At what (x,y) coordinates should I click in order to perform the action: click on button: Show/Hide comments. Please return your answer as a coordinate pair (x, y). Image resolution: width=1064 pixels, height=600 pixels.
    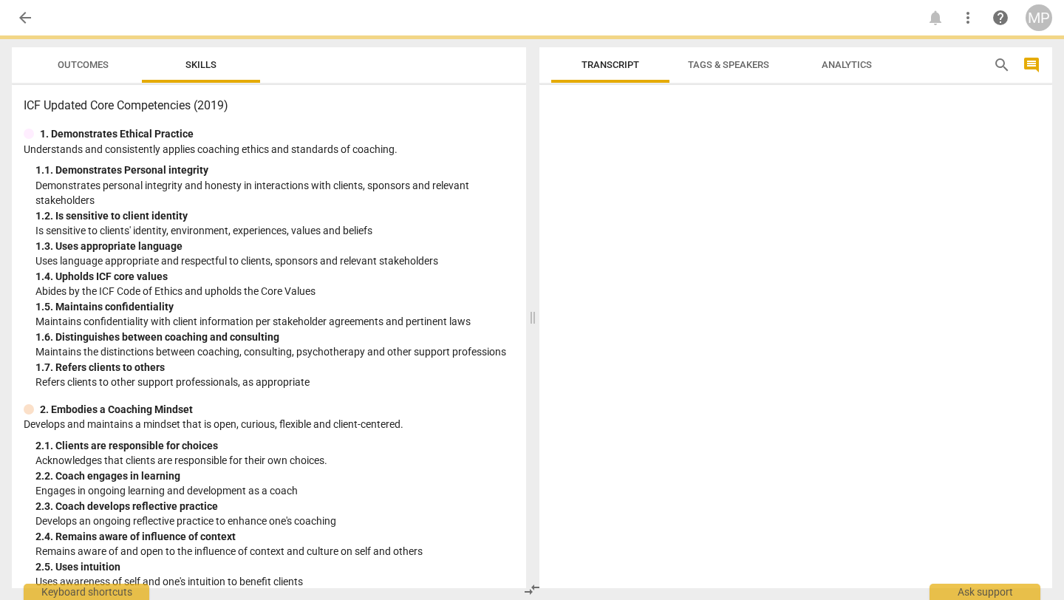
    Looking at the image, I should click on (1031, 65).